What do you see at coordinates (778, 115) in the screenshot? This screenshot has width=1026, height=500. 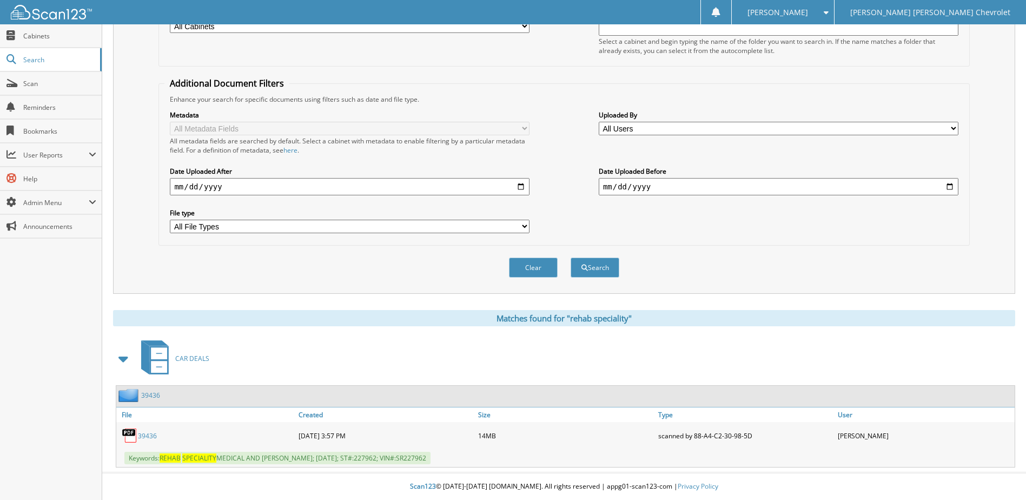 I see `label: Uploaded By` at bounding box center [778, 115].